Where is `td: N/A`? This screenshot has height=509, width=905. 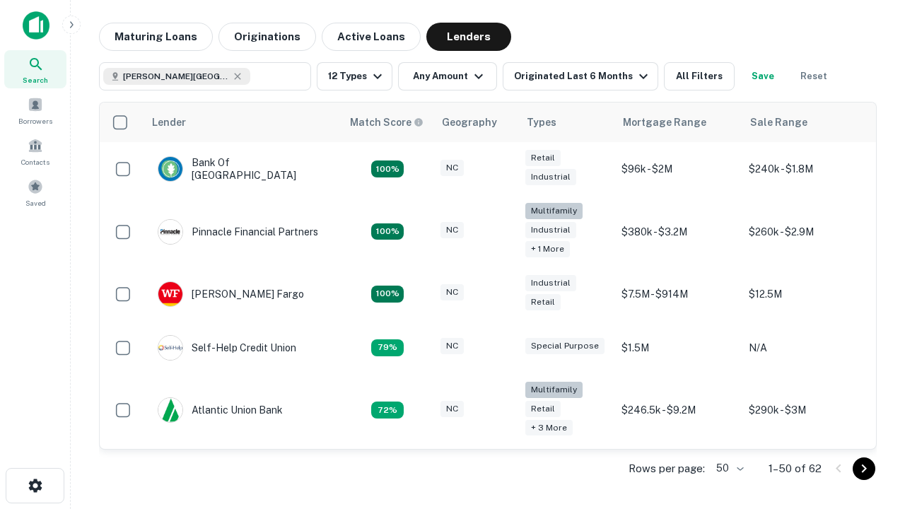 td: N/A is located at coordinates (805, 348).